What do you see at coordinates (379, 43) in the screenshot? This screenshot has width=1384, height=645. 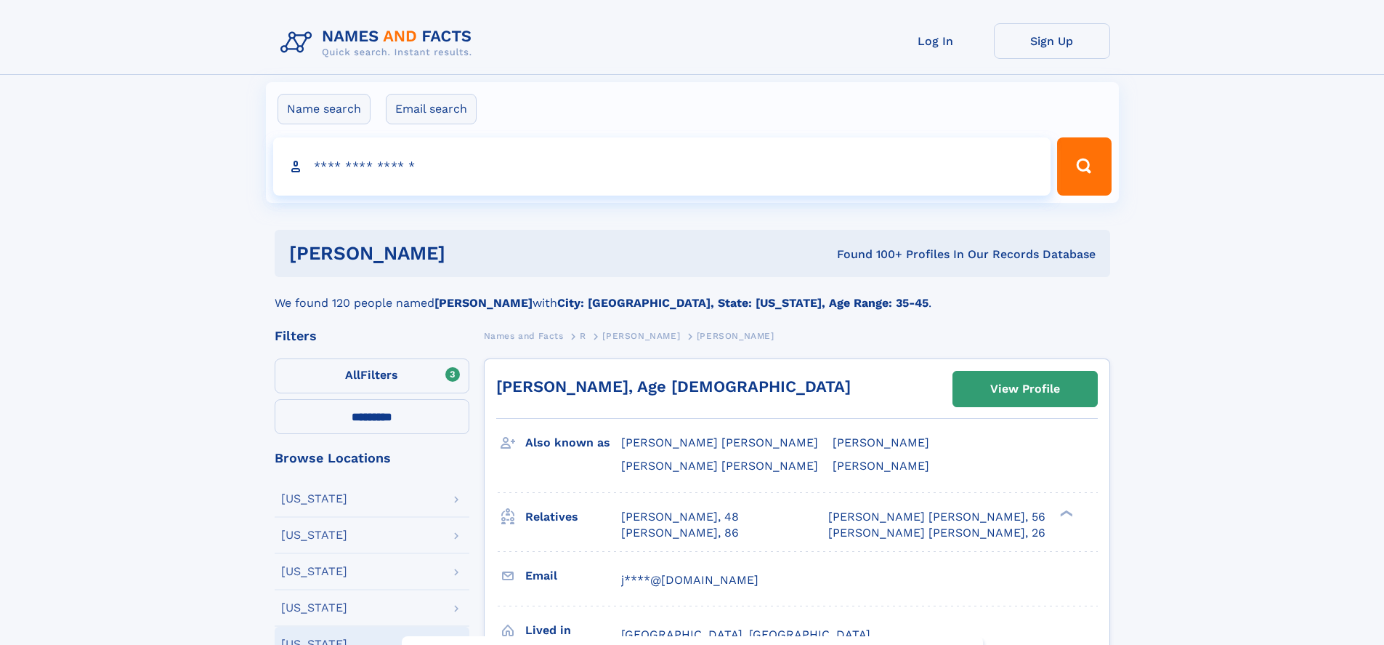 I see `img: Logo Names and Facts` at bounding box center [379, 43].